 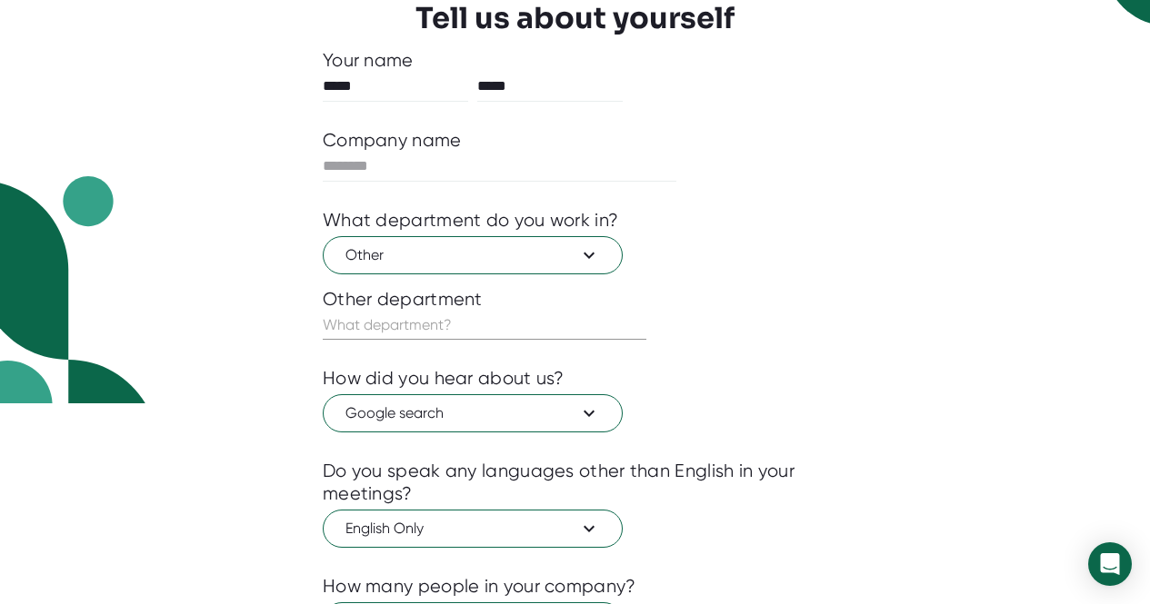 I want to click on button: Other, so click(x=473, y=255).